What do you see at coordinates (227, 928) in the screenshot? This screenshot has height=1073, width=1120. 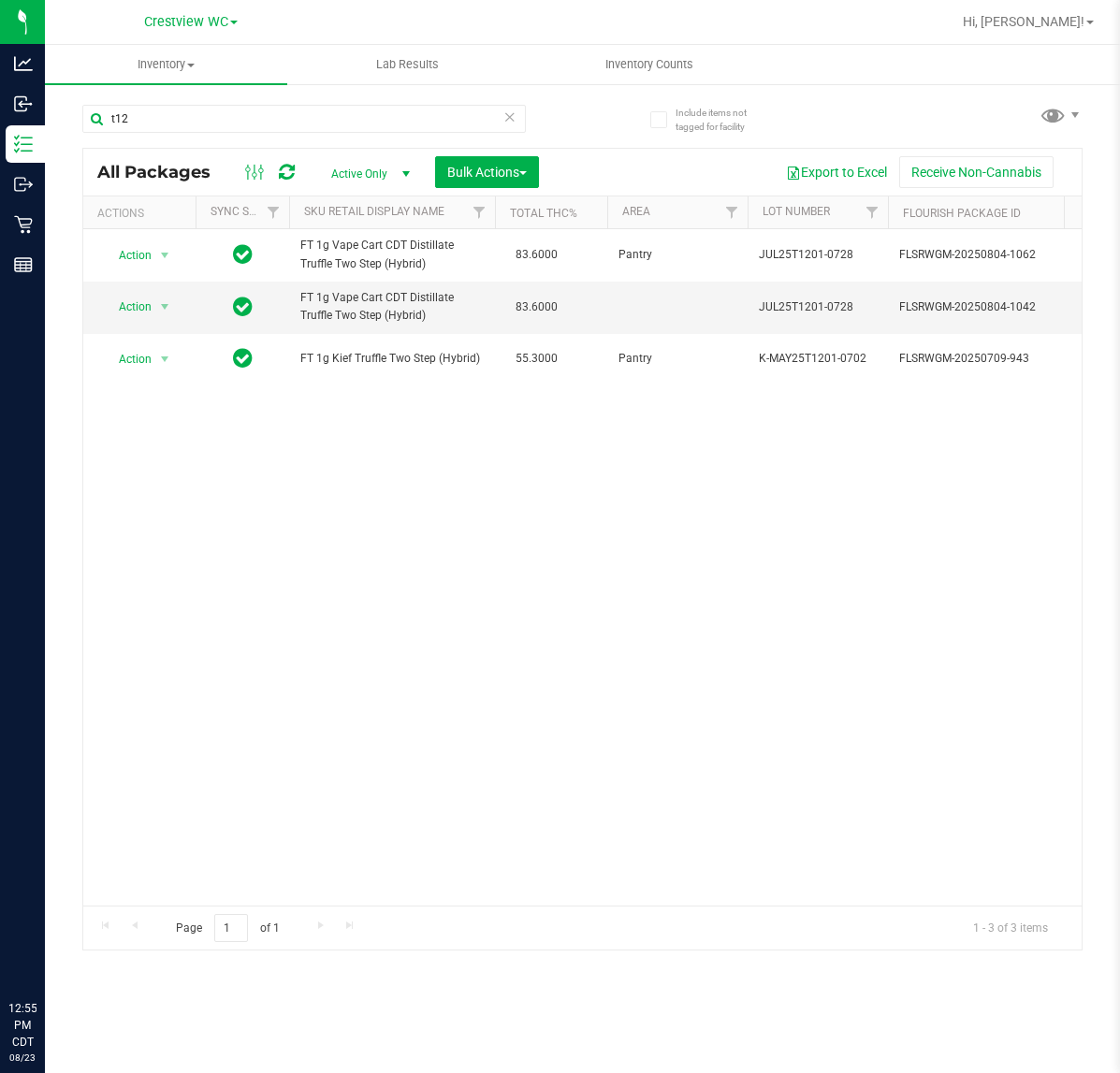 I see `span: Page of 1` at bounding box center [227, 928].